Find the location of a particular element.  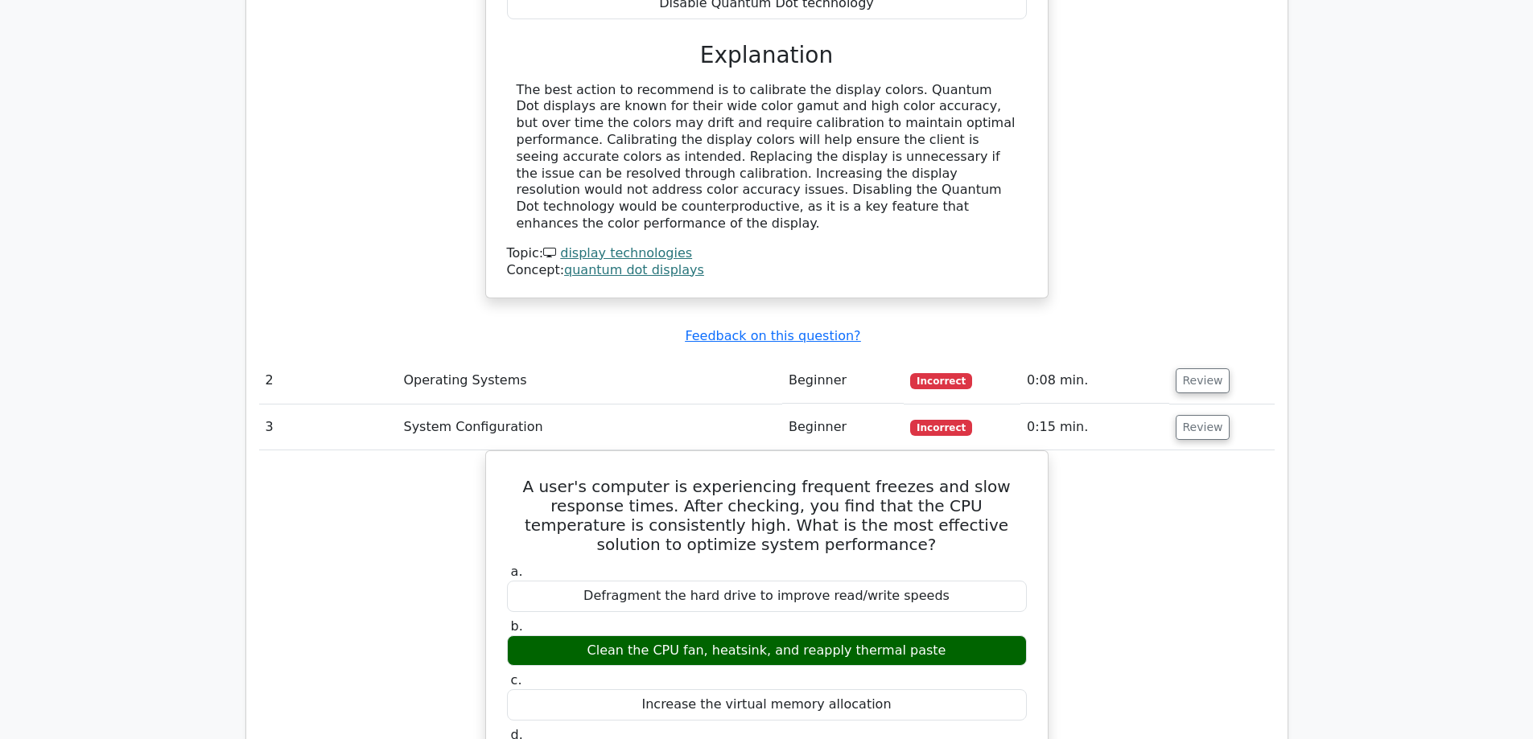

h3: Explanation is located at coordinates (767, 56).